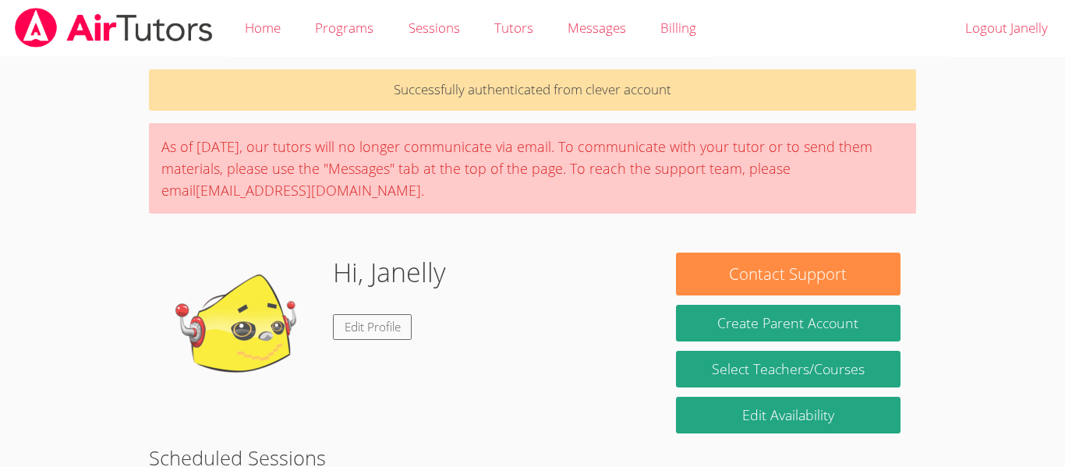  What do you see at coordinates (373, 327) in the screenshot?
I see `a: Edit Profile` at bounding box center [373, 327].